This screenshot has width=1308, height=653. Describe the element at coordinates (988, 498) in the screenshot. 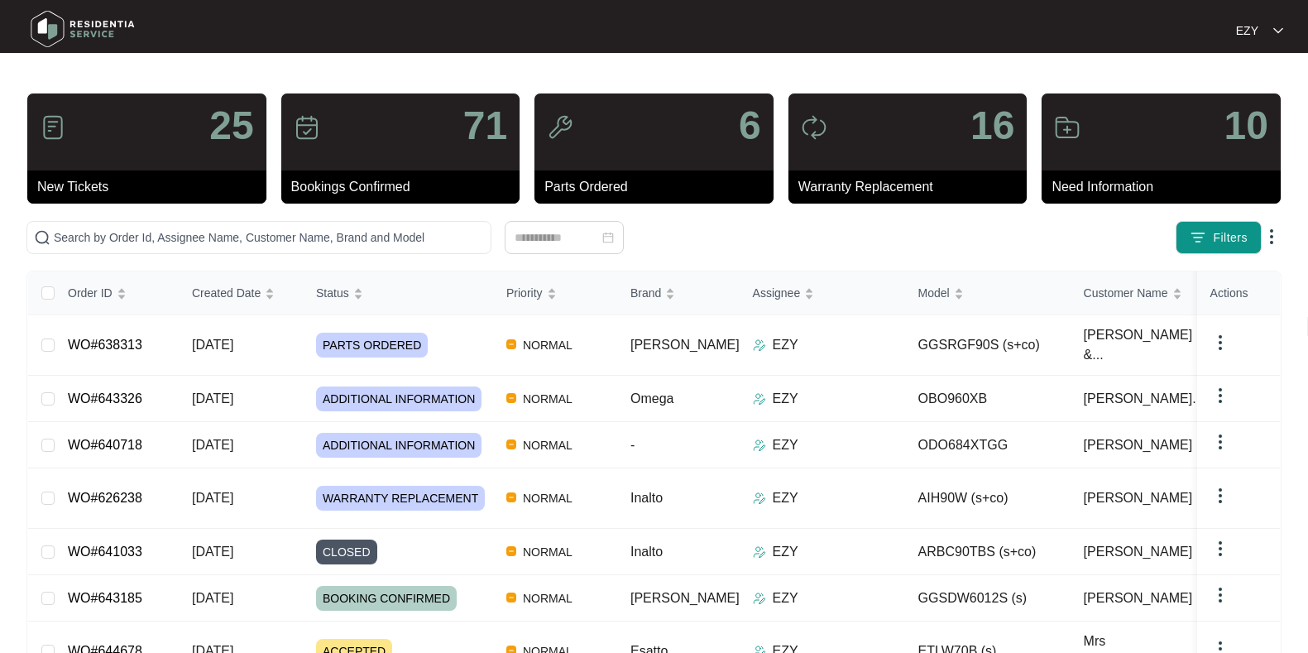

I see `td: AIH90W (s+co)` at that location.